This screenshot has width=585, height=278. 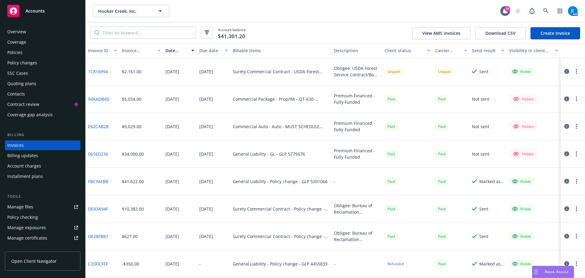 What do you see at coordinates (24, 166) in the screenshot?
I see `div: Account charges` at bounding box center [24, 166].